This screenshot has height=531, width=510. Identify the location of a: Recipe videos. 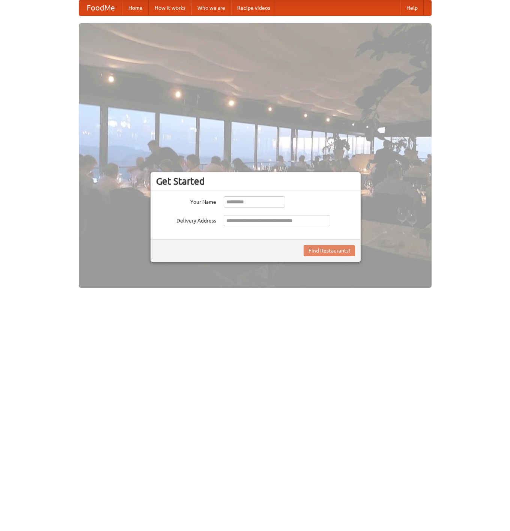
(253, 8).